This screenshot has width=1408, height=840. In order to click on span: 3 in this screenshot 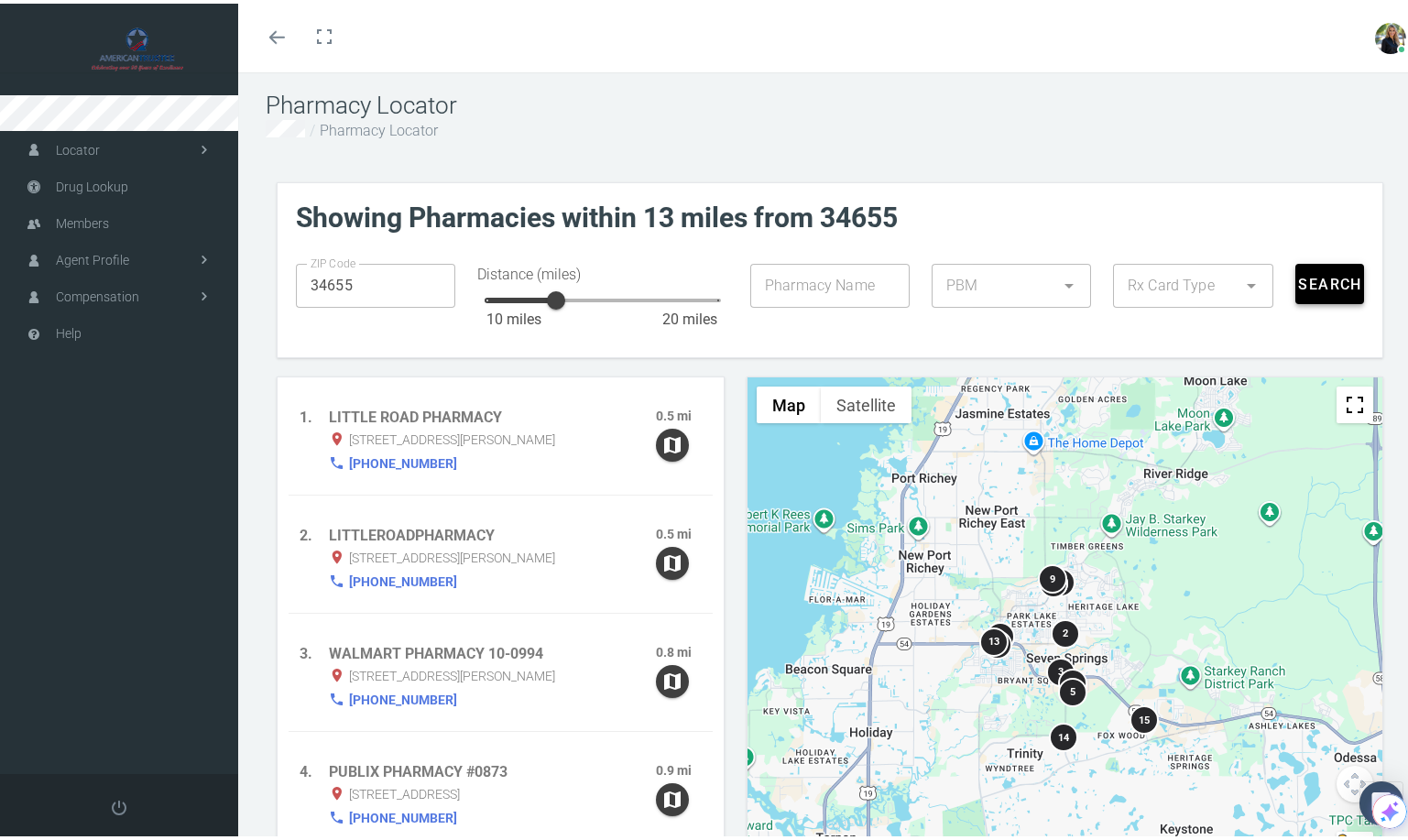, I will do `click(1061, 667)`.